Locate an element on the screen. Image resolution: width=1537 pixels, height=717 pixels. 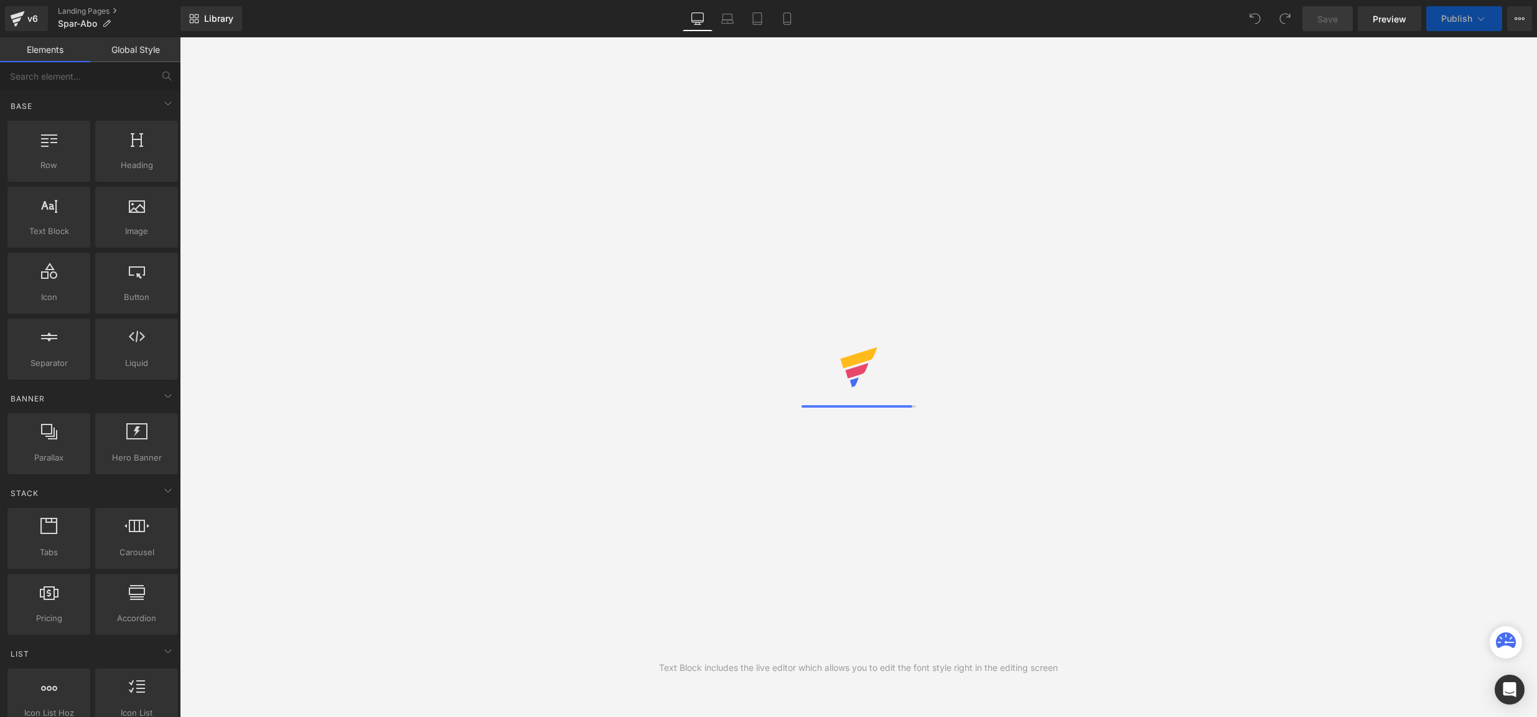
button: Undo is located at coordinates (1255, 19).